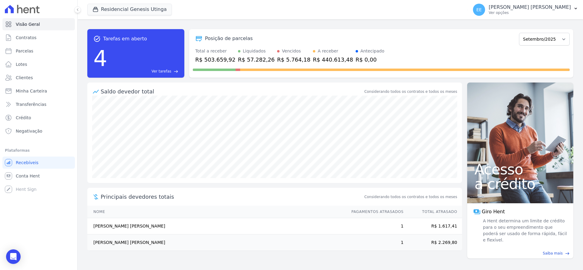 The width and height of the screenshot is (583, 270). I want to click on span: Transferências, so click(31, 104).